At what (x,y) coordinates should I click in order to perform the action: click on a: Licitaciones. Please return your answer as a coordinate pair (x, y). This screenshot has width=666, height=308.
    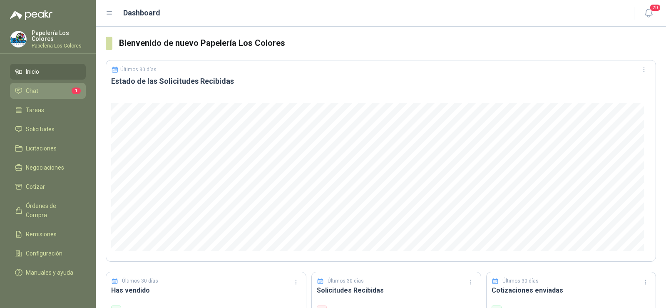
    Looking at the image, I should click on (48, 148).